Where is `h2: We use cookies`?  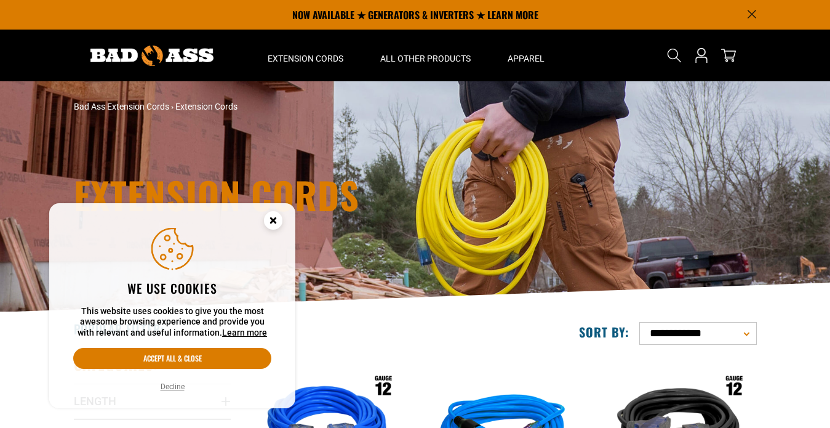 h2: We use cookies is located at coordinates (172, 288).